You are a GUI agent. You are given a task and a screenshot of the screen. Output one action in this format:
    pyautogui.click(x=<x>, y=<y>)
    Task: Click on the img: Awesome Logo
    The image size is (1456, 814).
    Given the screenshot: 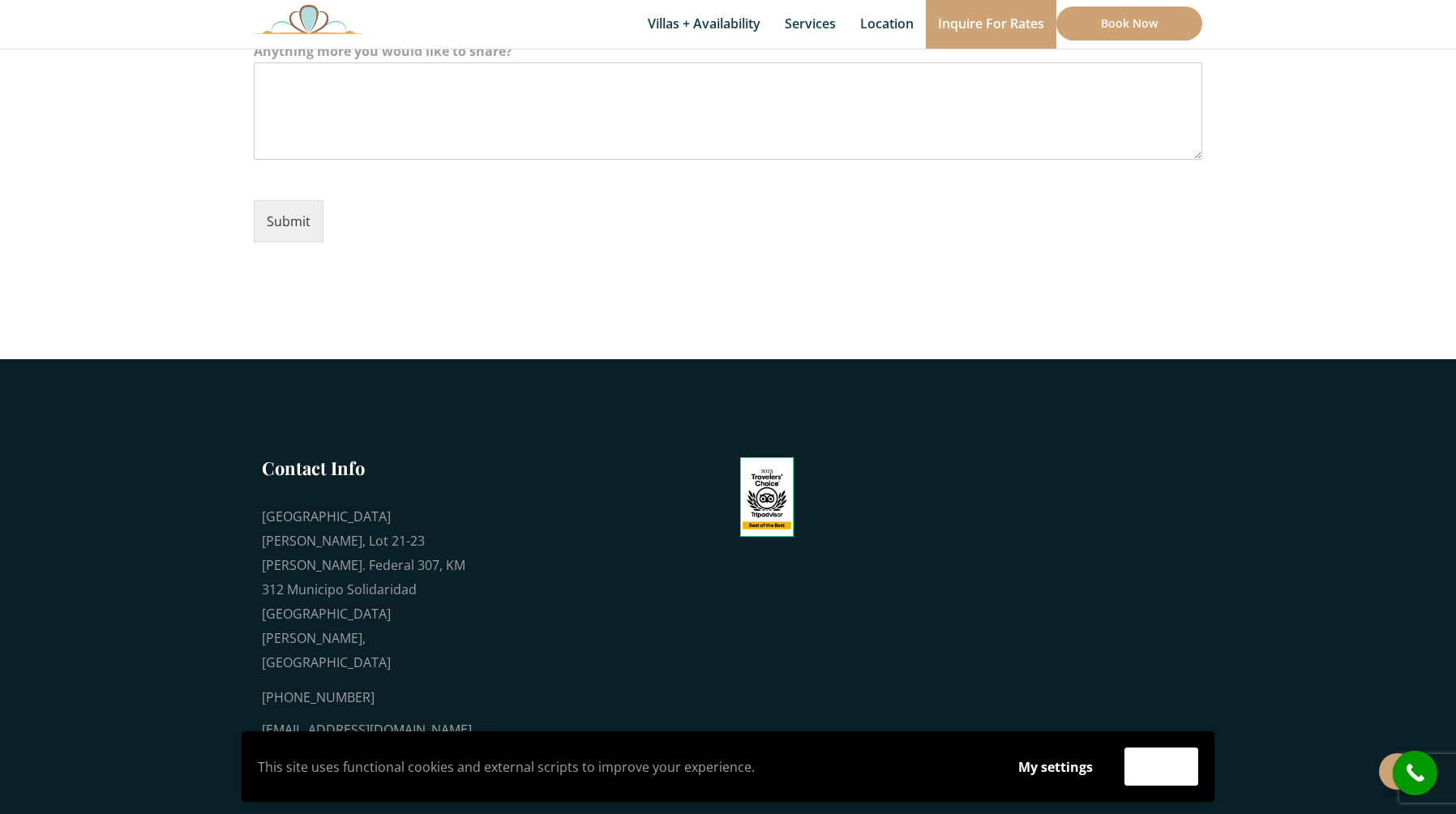 What is the action you would take?
    pyautogui.click(x=309, y=18)
    